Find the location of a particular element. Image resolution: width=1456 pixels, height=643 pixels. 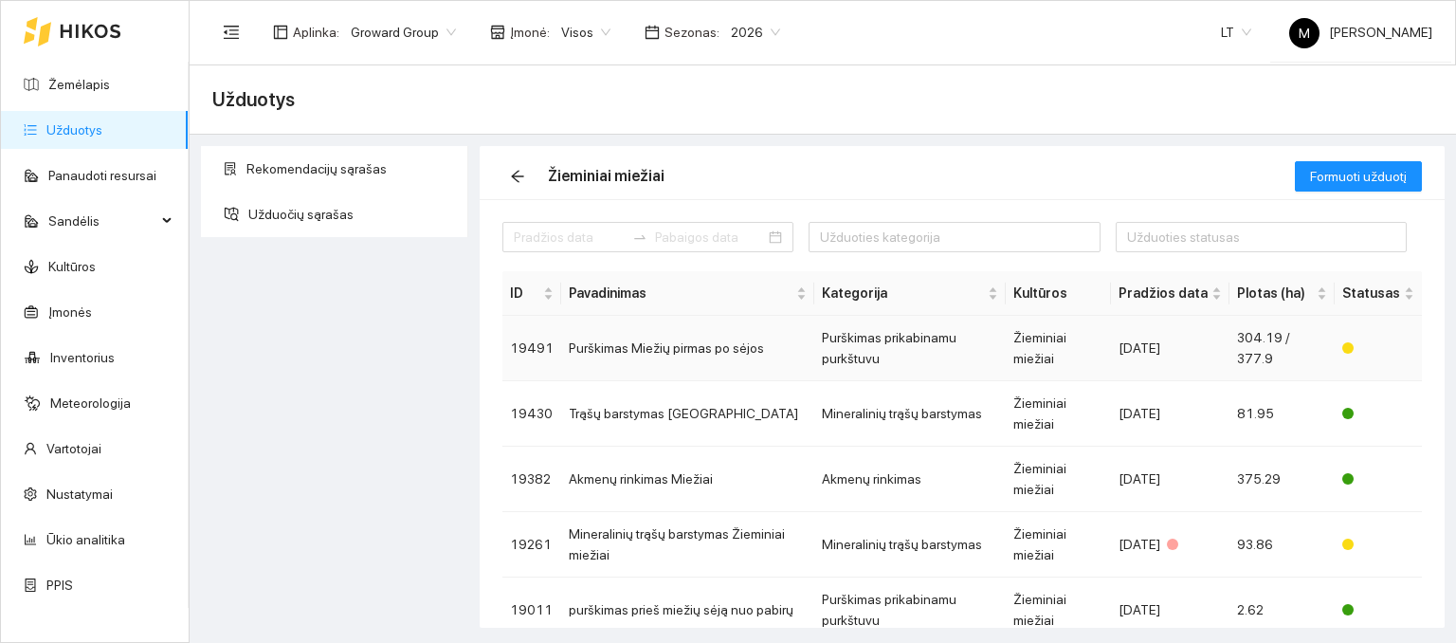

td: 19261 is located at coordinates (532, 544).